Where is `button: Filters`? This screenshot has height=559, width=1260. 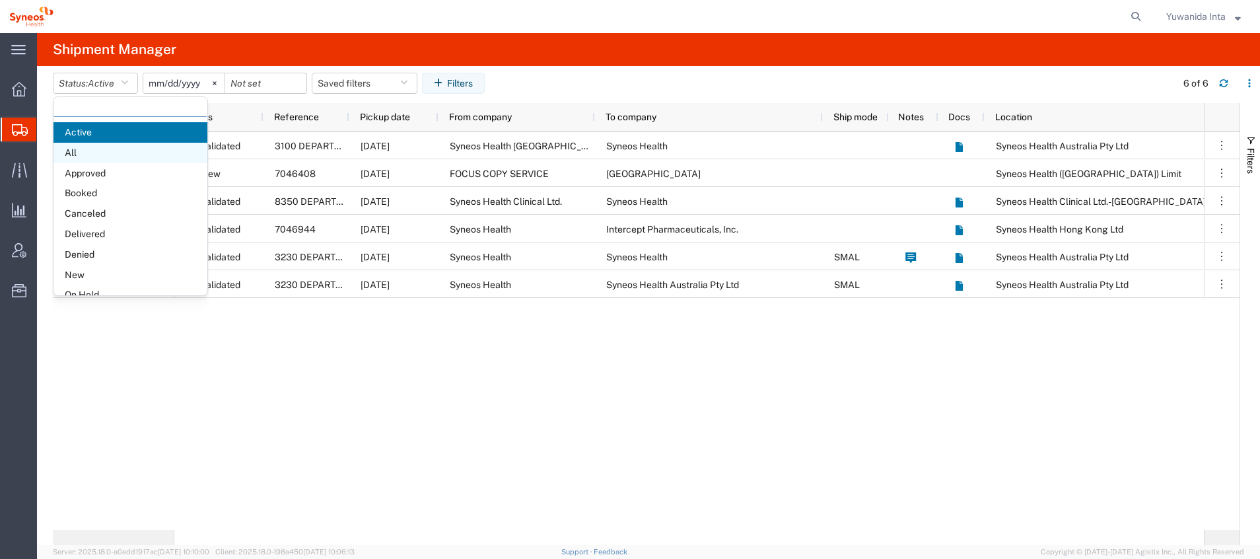
button: Filters is located at coordinates (453, 83).